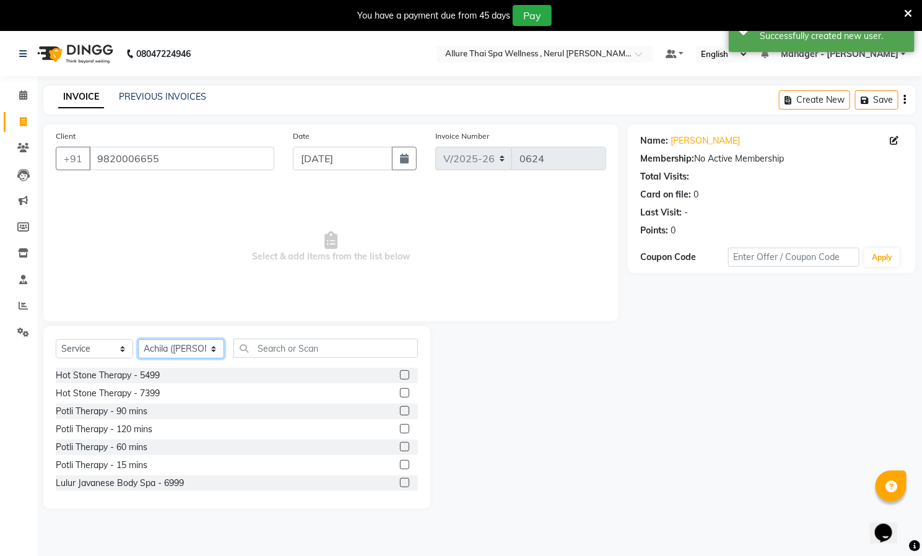 This screenshot has width=922, height=556. I want to click on div: Lulur Javanese Body Spa - 6999, so click(119, 483).